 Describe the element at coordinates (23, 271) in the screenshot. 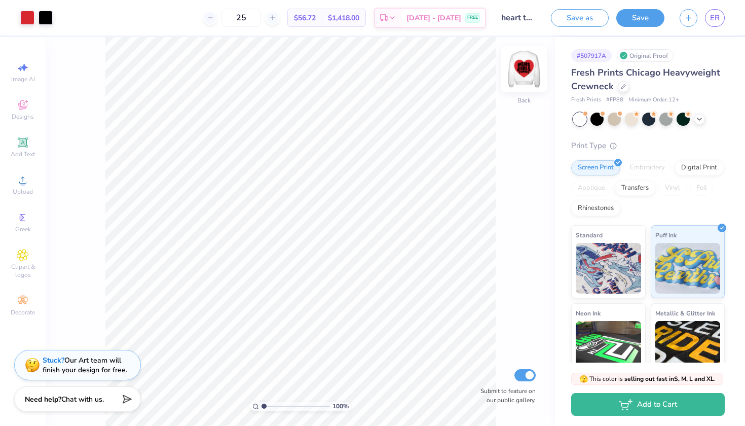

I see `span: Clipart & logos` at that location.